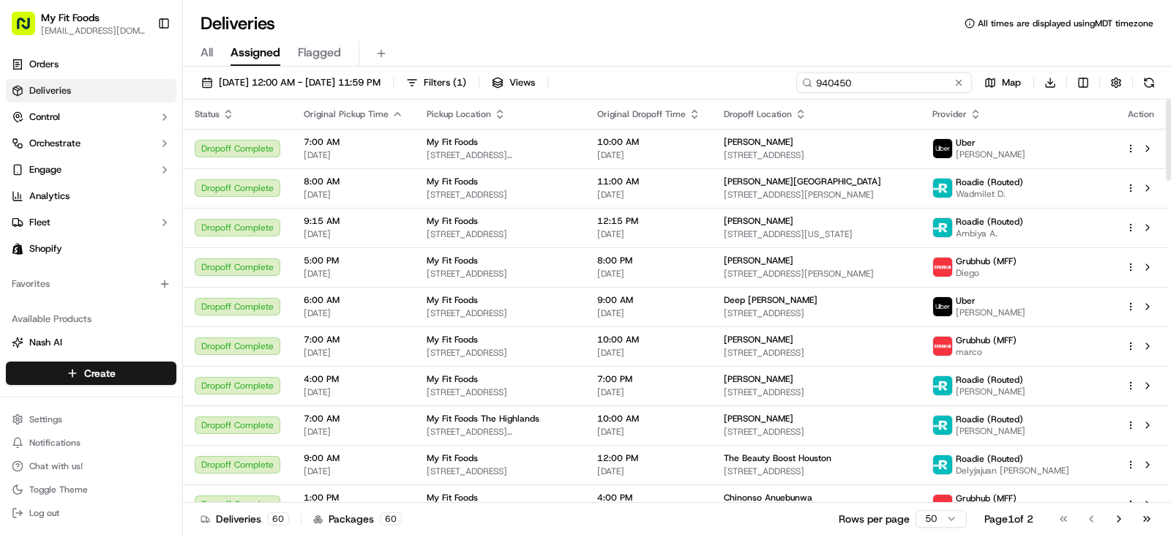 The image size is (1171, 535). What do you see at coordinates (648, 261) in the screenshot?
I see `span: 8:00 PM` at bounding box center [648, 261].